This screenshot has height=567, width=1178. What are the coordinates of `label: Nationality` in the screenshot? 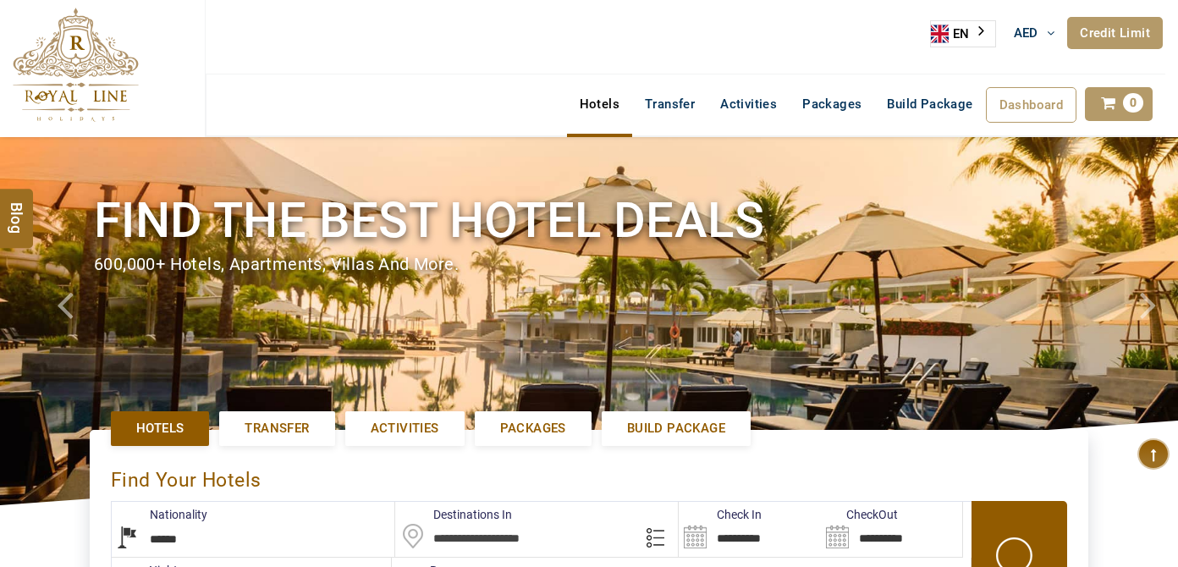 It's located at (159, 514).